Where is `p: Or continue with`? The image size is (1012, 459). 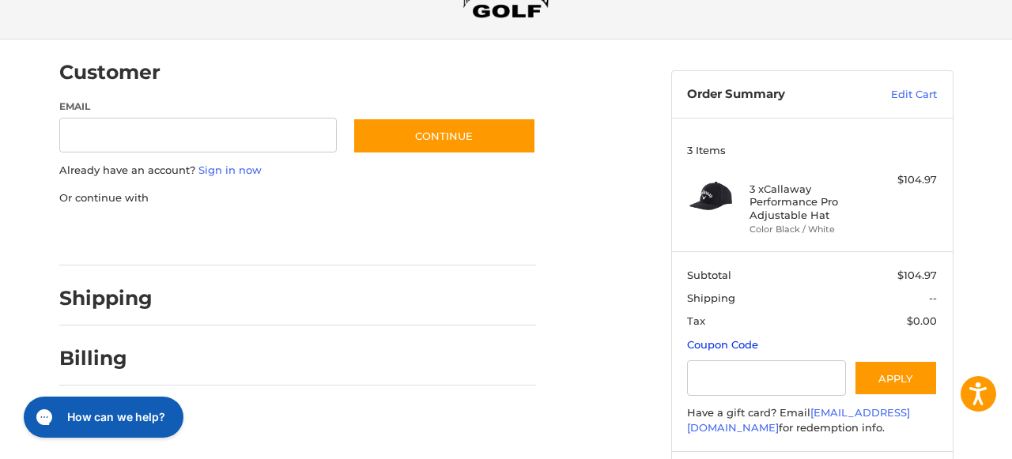 p: Or continue with is located at coordinates (297, 198).